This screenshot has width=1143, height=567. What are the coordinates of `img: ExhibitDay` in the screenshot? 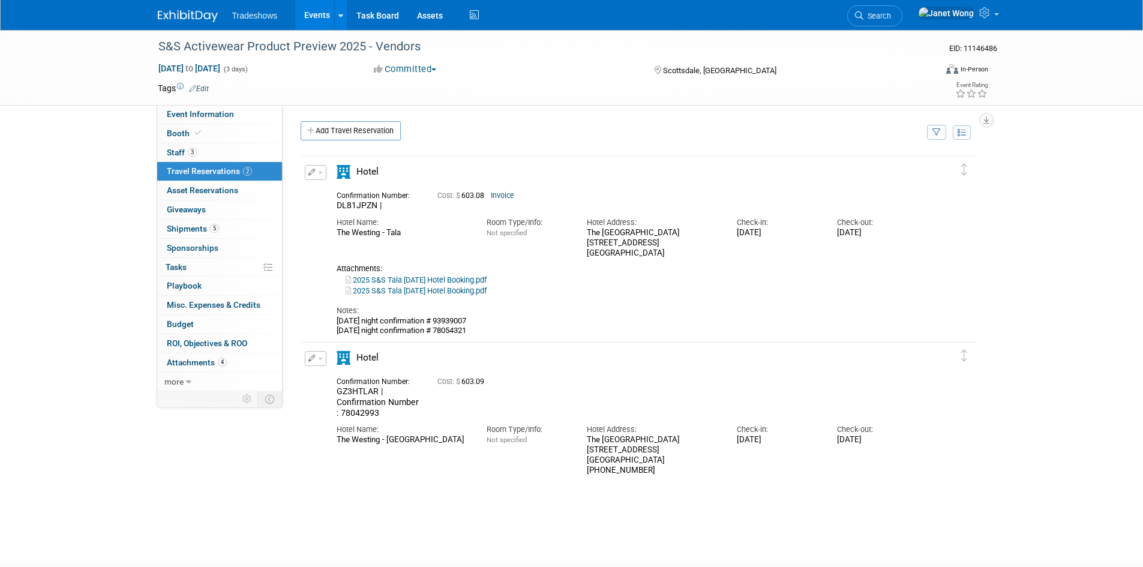 It's located at (188, 16).